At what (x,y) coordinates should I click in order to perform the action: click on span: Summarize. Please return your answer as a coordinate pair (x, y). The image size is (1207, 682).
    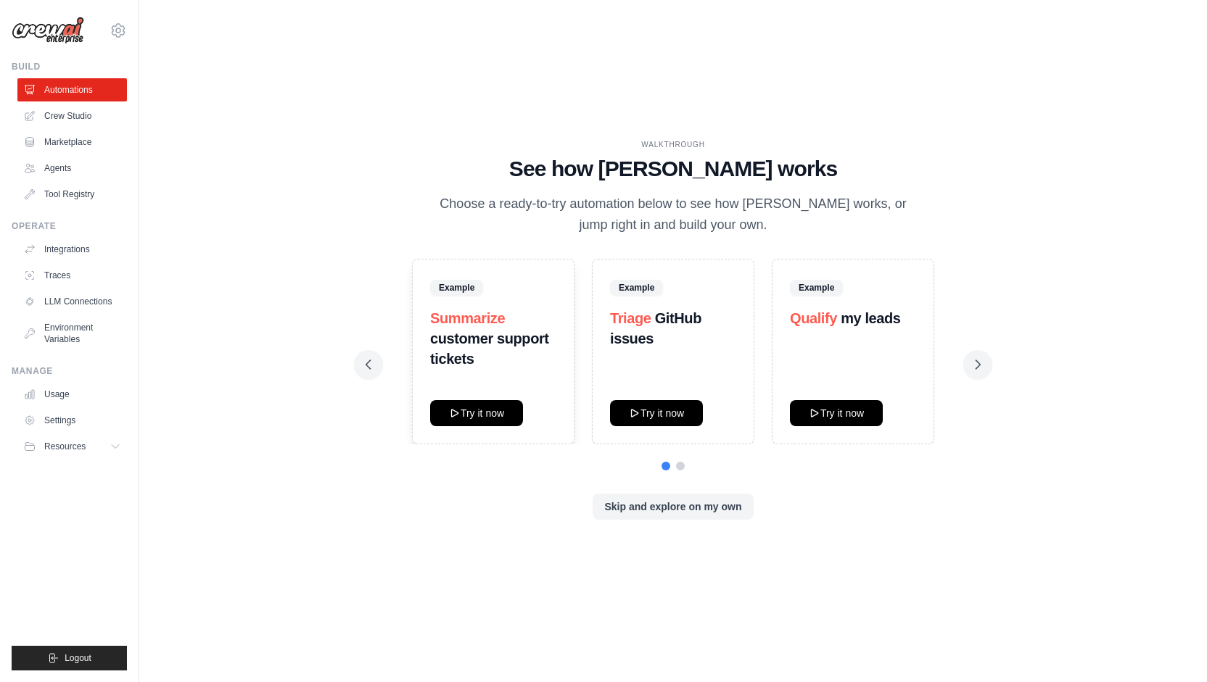
    Looking at the image, I should click on (467, 318).